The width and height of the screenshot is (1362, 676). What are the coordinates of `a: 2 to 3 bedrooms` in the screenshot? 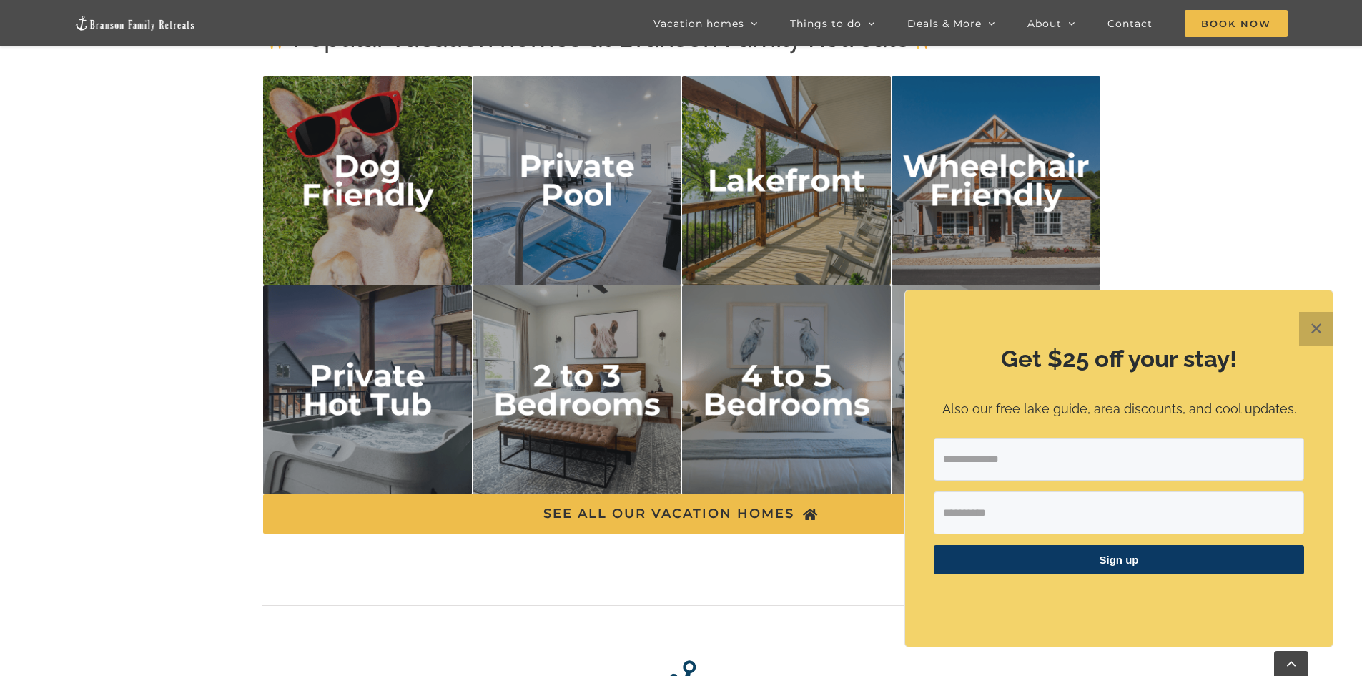 It's located at (577, 297).